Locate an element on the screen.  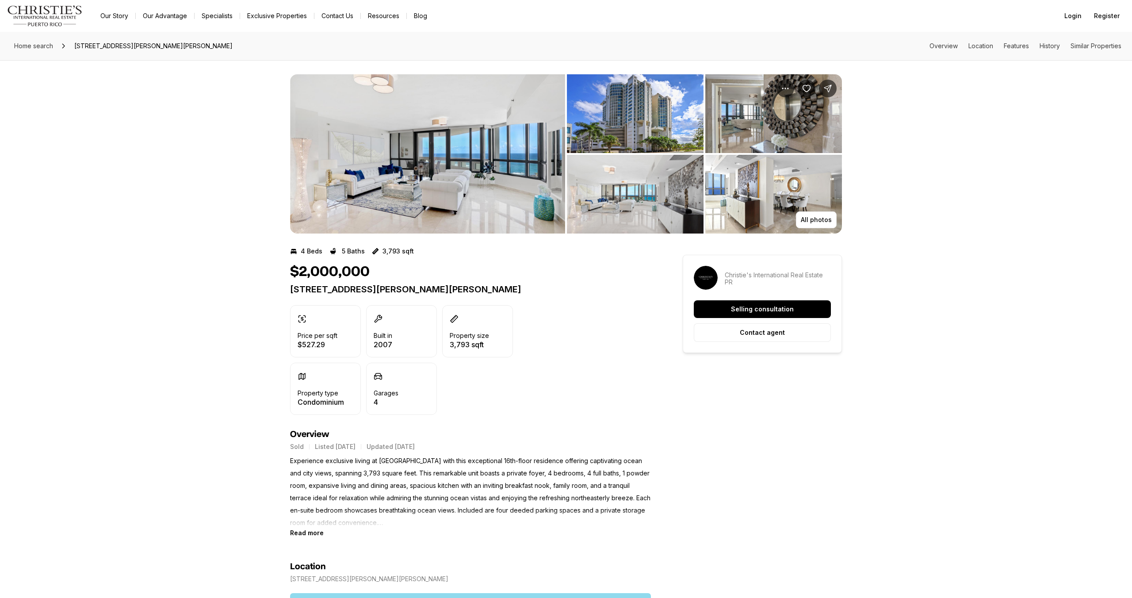
a: Skip to: Overview is located at coordinates (944, 46).